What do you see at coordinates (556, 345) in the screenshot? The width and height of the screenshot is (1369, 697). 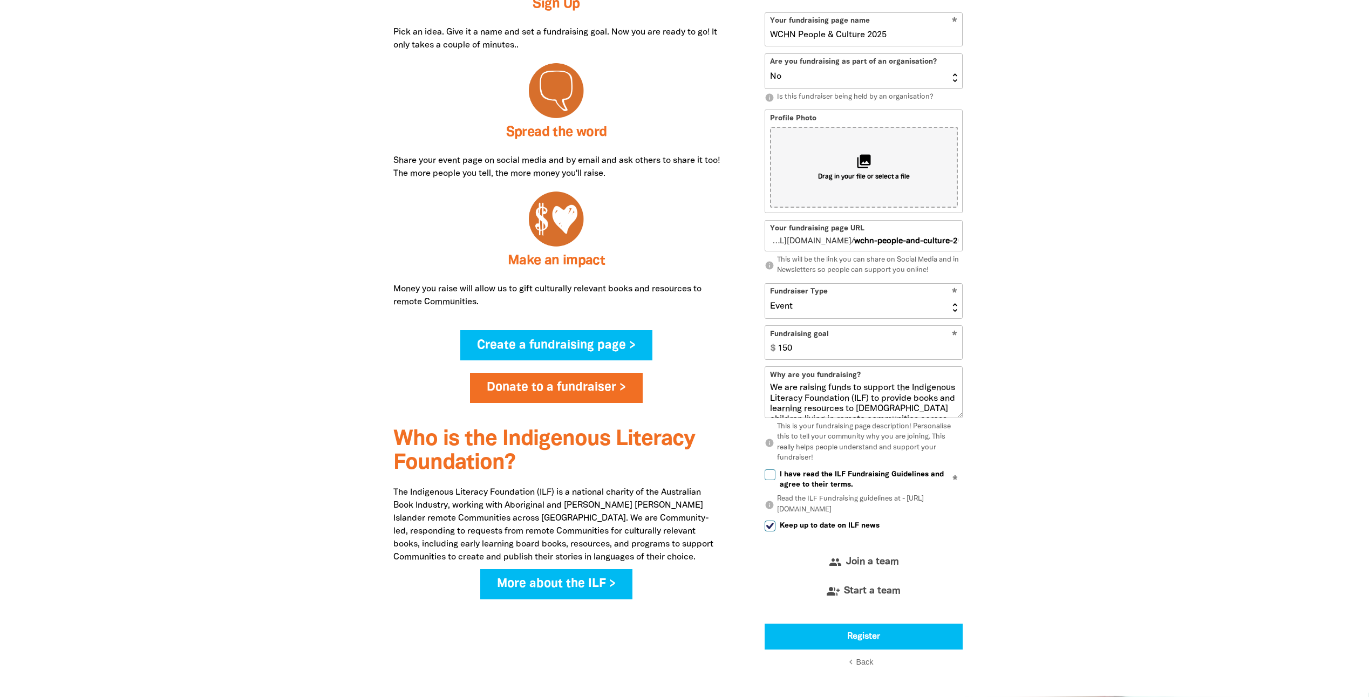 I see `a: Create a fundraising page >` at bounding box center [556, 345].